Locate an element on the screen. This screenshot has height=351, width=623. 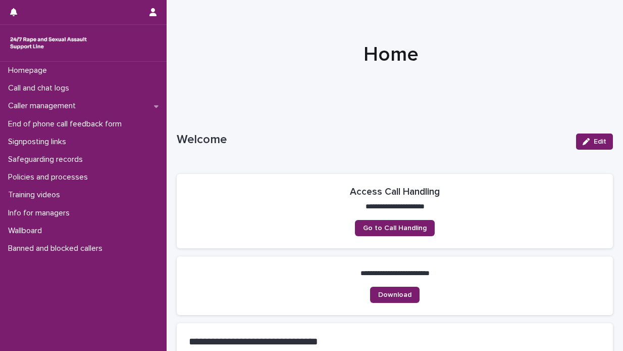
p: Homepage is located at coordinates (29, 70).